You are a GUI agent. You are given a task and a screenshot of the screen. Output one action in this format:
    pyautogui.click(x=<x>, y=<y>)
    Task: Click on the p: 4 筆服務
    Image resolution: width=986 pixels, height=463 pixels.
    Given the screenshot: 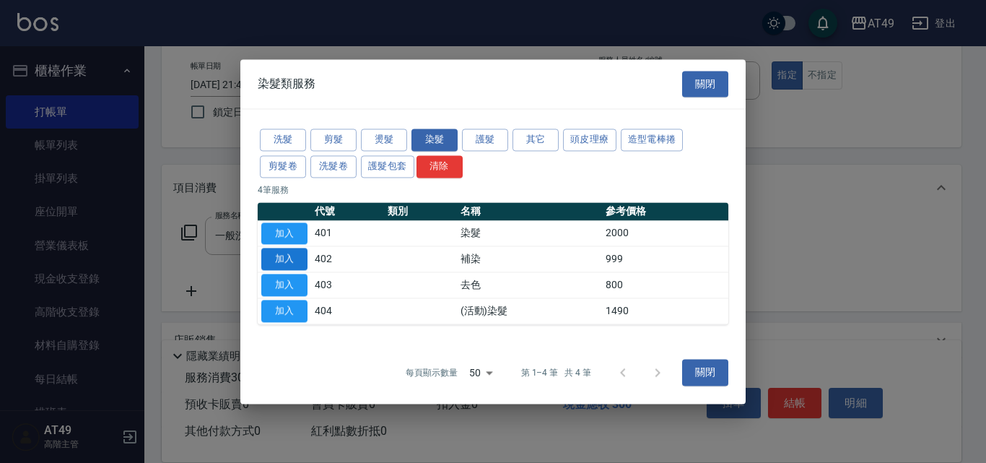 What is the action you would take?
    pyautogui.click(x=493, y=190)
    